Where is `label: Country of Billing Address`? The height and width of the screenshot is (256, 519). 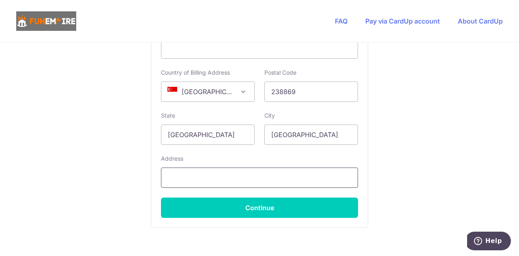 label: Country of Billing Address is located at coordinates (195, 73).